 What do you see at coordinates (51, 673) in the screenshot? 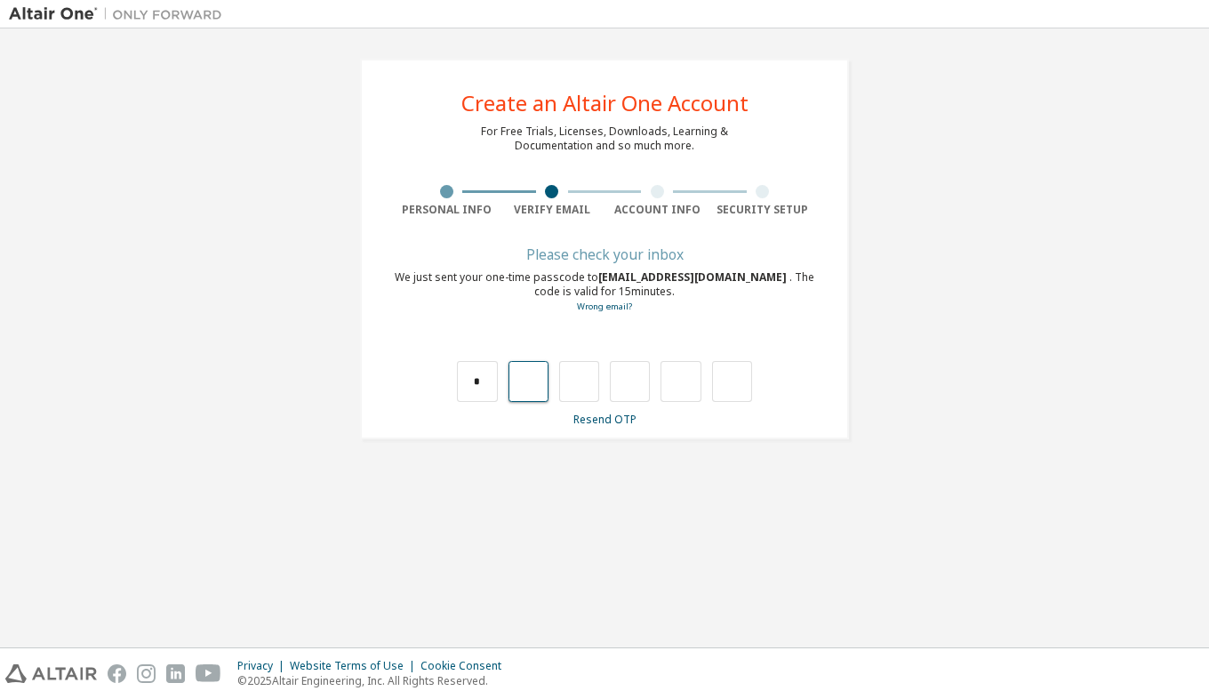
I see `img: altair_logo.svg` at bounding box center [51, 673].